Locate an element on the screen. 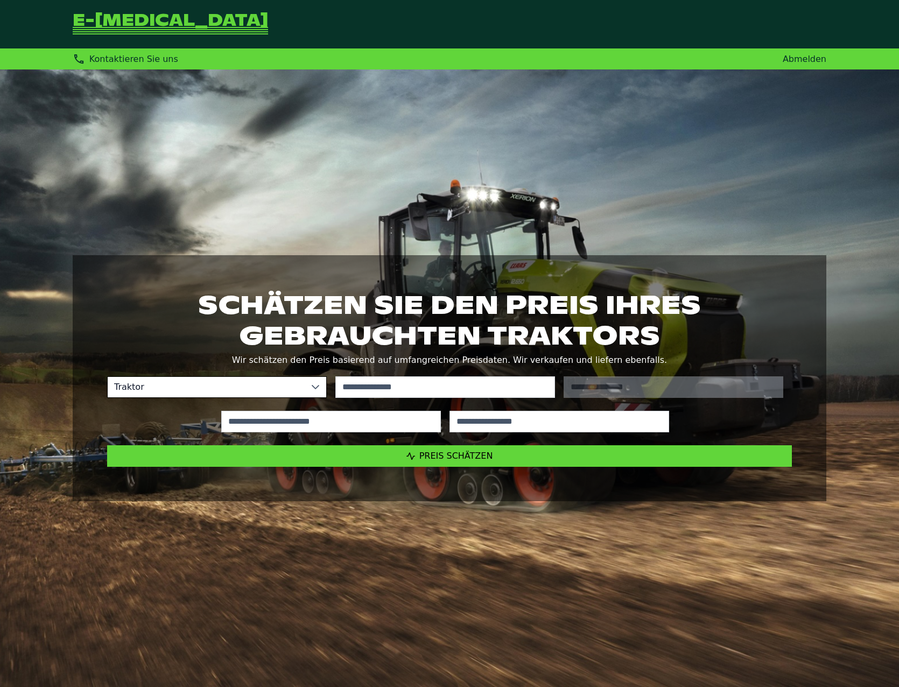 Image resolution: width=899 pixels, height=687 pixels. span: Traktor is located at coordinates (206, 387).